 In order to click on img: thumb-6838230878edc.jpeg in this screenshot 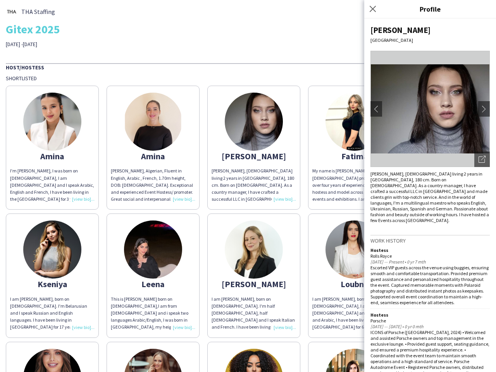, I will do `click(355, 122)`.